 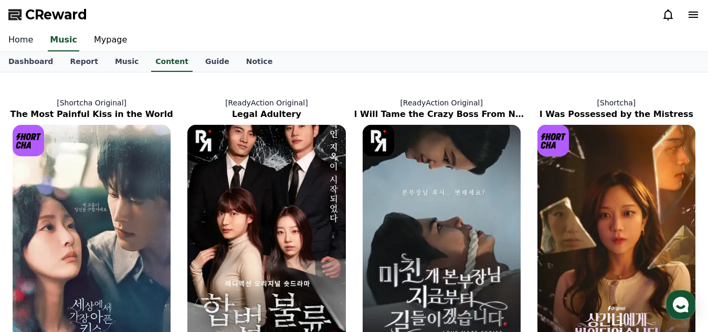 What do you see at coordinates (84, 62) in the screenshot?
I see `a: Report` at bounding box center [84, 62].